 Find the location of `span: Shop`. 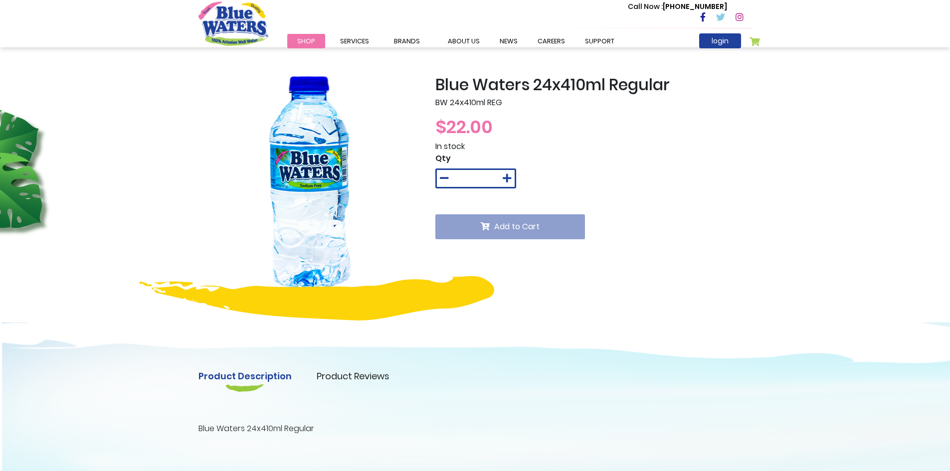

span: Shop is located at coordinates (306, 41).